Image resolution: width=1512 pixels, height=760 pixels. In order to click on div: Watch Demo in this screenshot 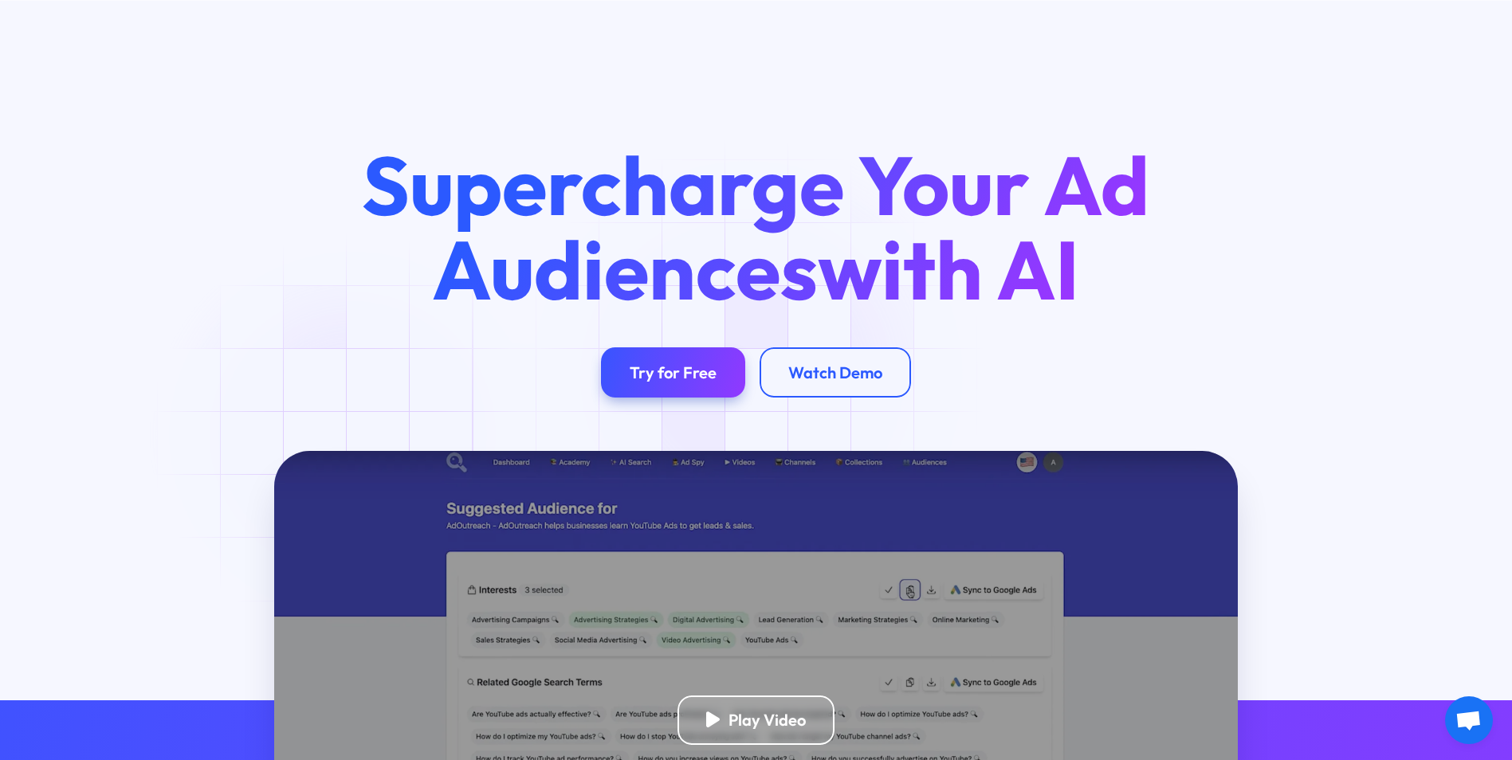, I will do `click(835, 372)`.